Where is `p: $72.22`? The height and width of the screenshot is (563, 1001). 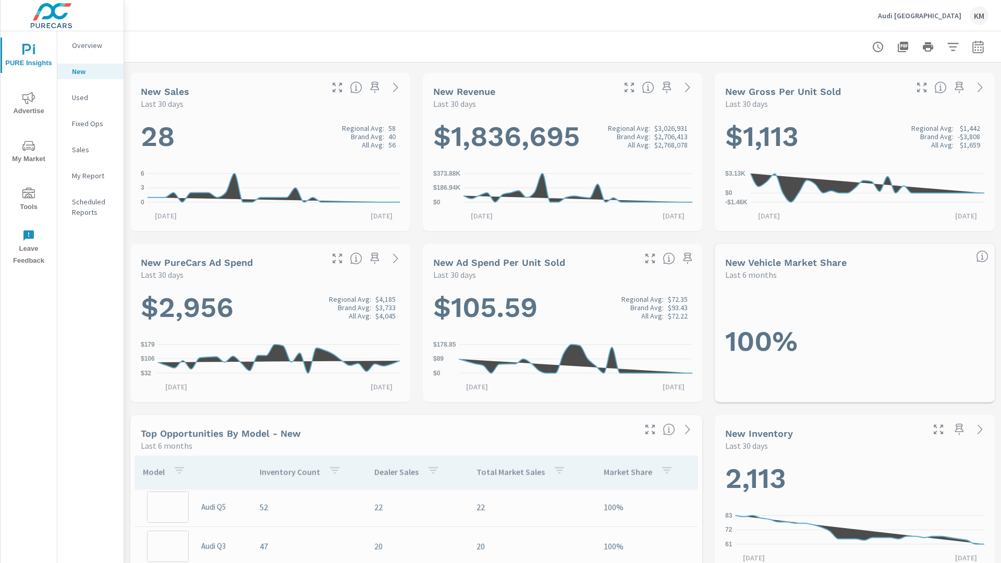
p: $72.22 is located at coordinates (678, 315).